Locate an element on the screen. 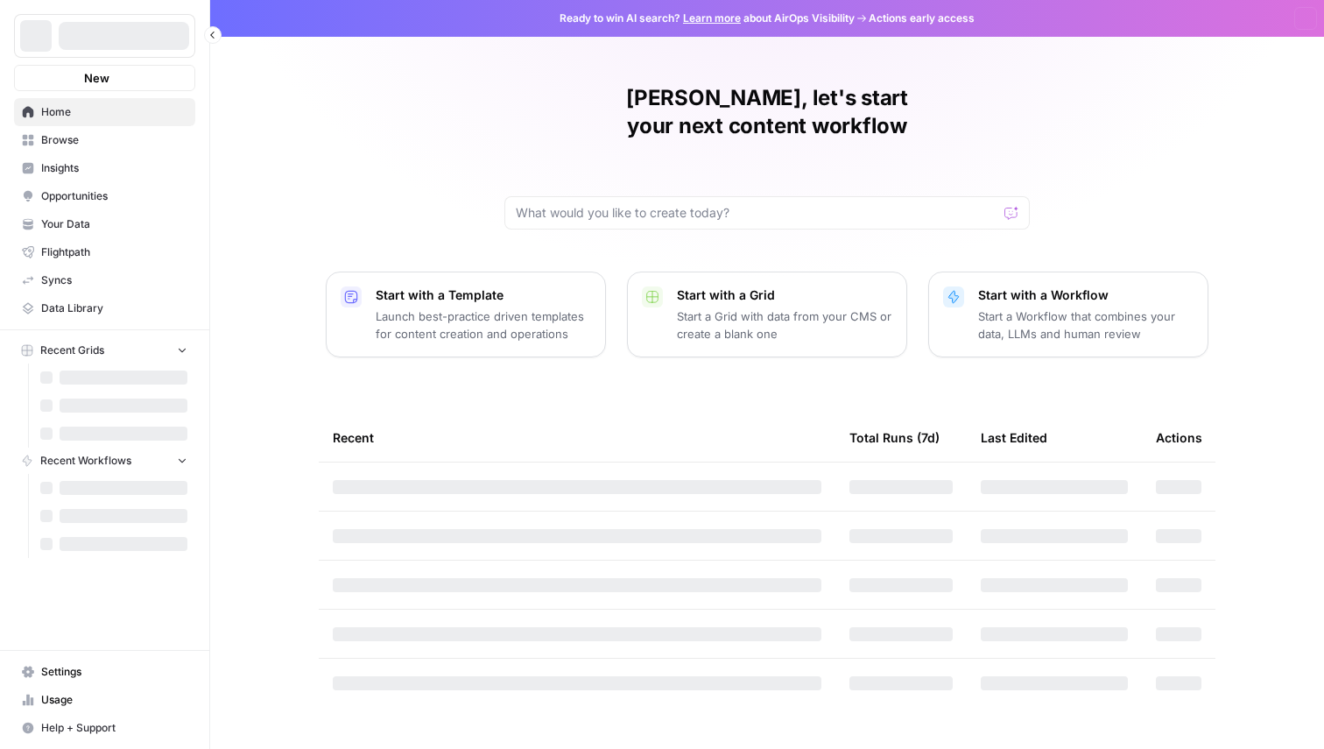 The image size is (1324, 749). div: Recent is located at coordinates (577, 437).